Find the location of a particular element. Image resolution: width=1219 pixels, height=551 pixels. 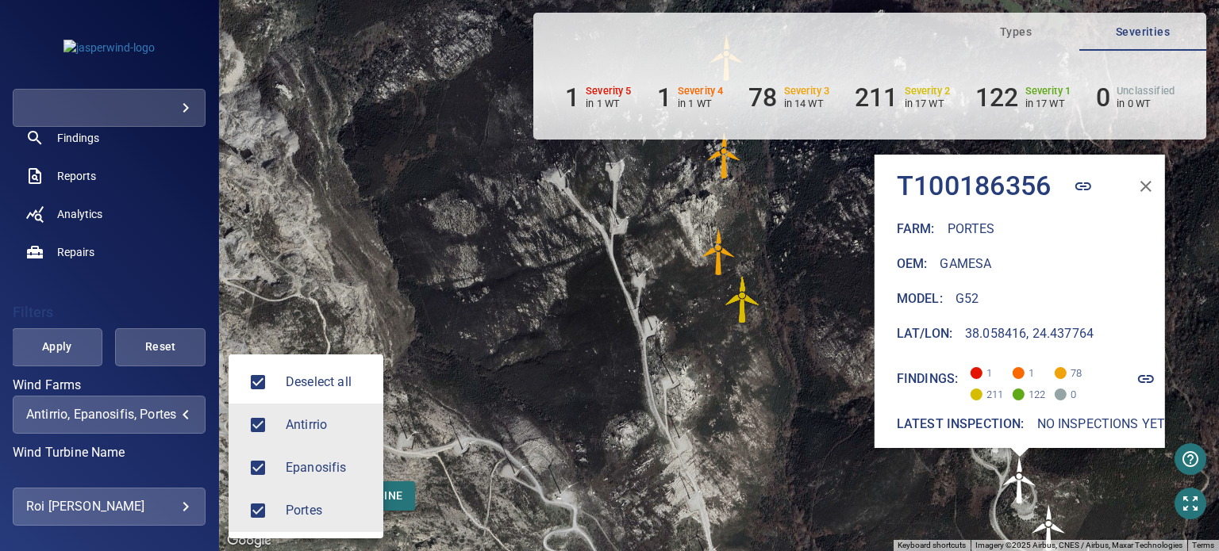

div: Wind Farms Antirrio is located at coordinates (328, 425).